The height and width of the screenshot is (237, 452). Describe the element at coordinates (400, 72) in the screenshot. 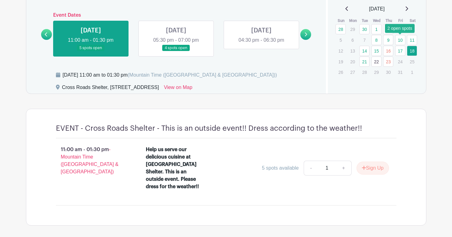

I see `p: 31` at that location.